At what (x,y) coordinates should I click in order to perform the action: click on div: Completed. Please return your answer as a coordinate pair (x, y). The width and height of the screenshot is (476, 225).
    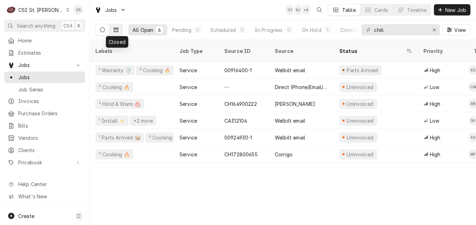
    Looking at the image, I should click on (353, 30).